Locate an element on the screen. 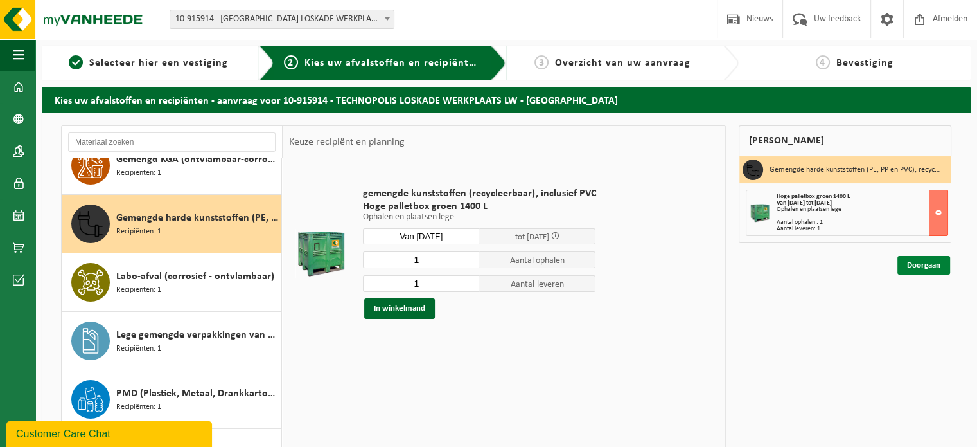 The width and height of the screenshot is (977, 447). span: 3 is located at coordinates (542, 62).